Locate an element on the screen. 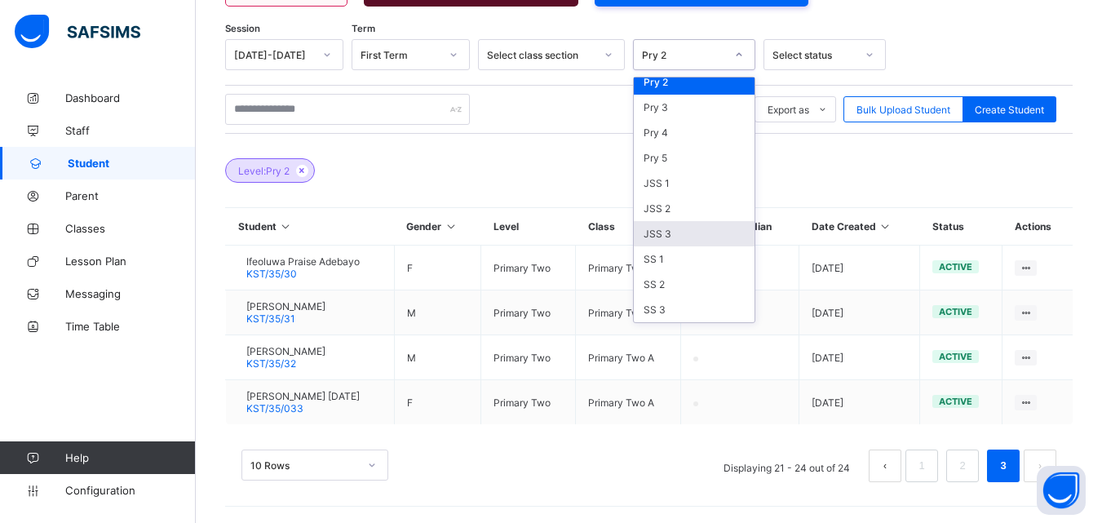  span: KST/35/033 is located at coordinates (275, 408).